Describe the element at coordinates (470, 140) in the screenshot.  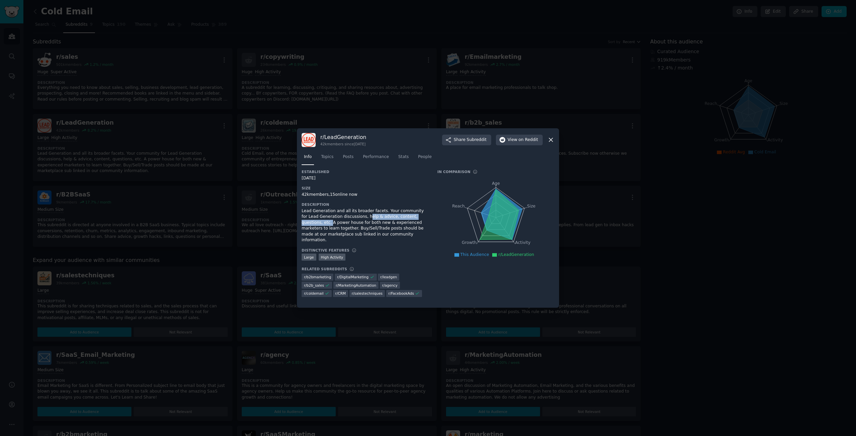
I see `span: Share` at that location.